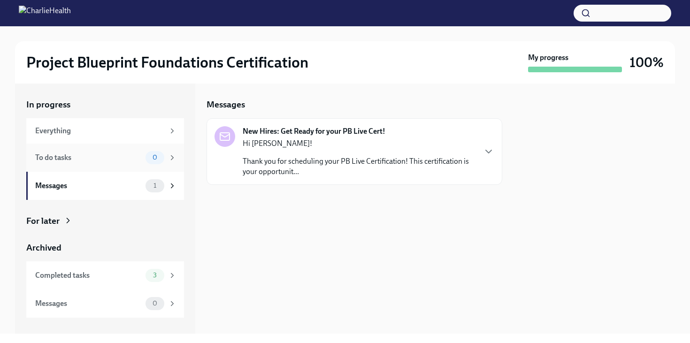 The height and width of the screenshot is (343, 690). I want to click on a: For later, so click(105, 221).